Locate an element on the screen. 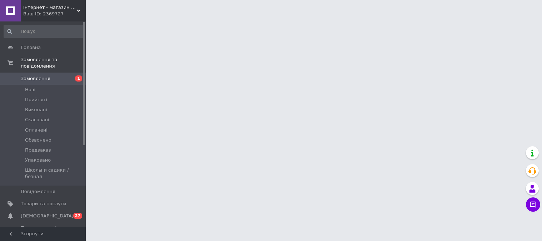  span: Скасовані is located at coordinates (37, 120).